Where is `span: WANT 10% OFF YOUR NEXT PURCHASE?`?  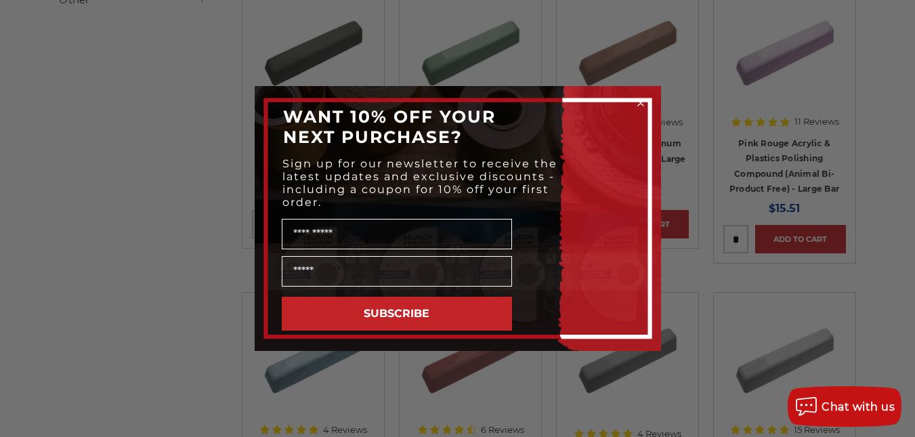 span: WANT 10% OFF YOUR NEXT PURCHASE? is located at coordinates (390, 127).